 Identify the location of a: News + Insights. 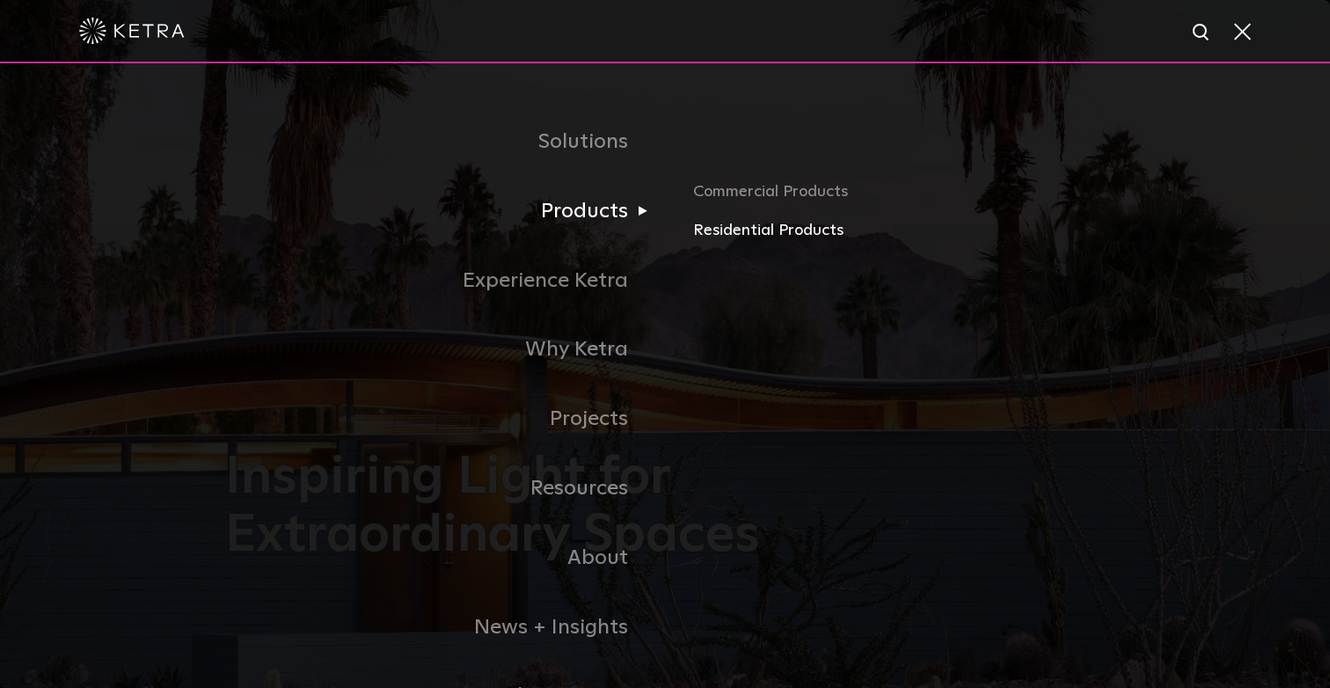
(445, 627).